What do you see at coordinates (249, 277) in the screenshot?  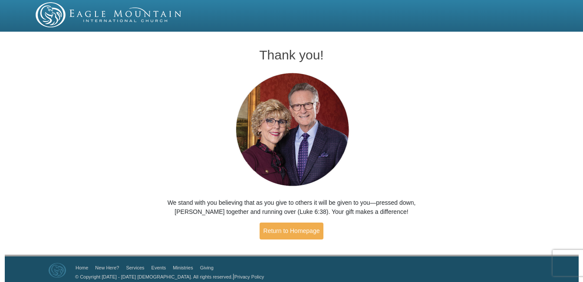 I see `a: Privacy Policy` at bounding box center [249, 277].